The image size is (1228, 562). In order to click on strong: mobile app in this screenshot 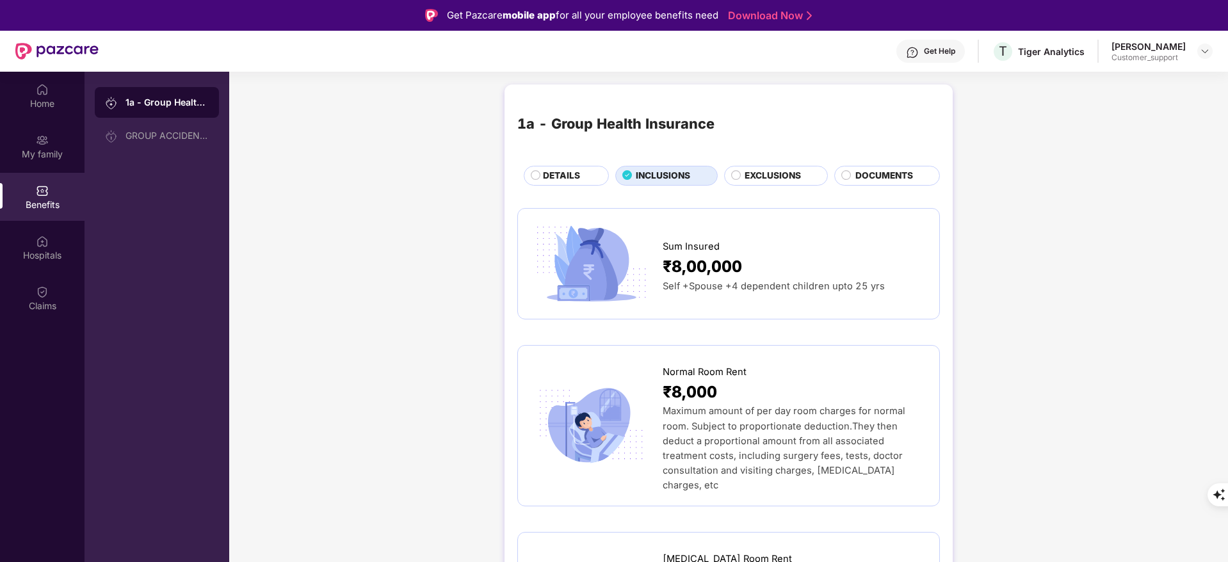, I will do `click(529, 15)`.